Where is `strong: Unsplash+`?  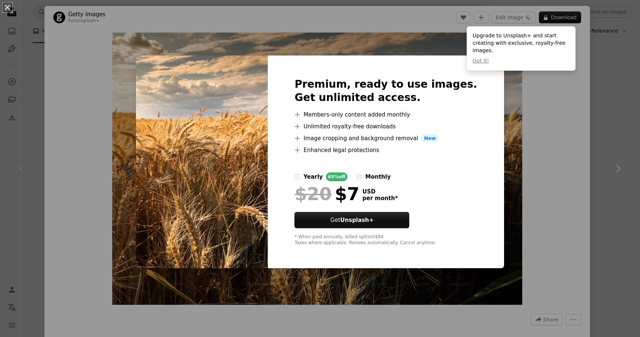
strong: Unsplash+ is located at coordinates (357, 220).